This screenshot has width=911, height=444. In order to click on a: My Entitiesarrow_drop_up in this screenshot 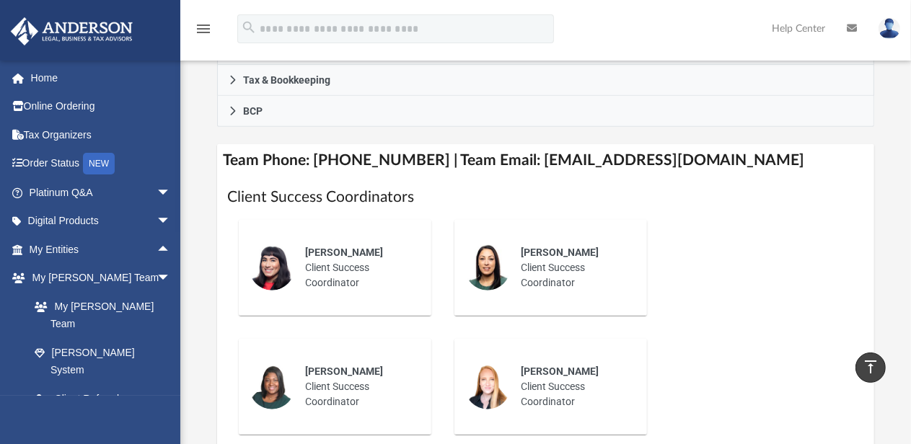, I will do `click(101, 250)`.